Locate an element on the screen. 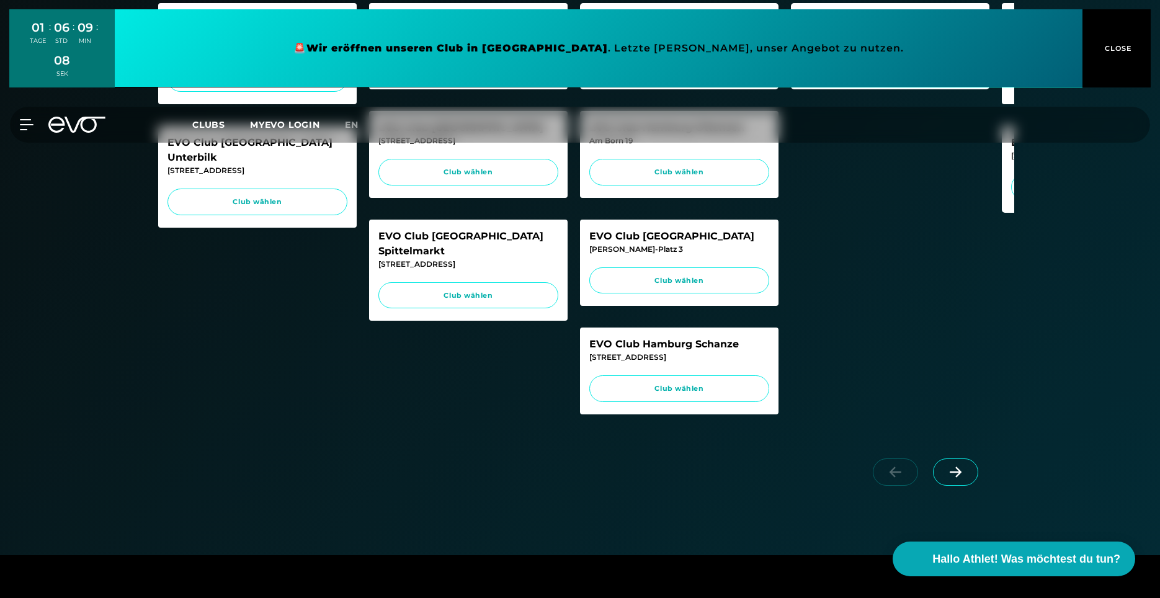  div: 01 is located at coordinates (38, 27).